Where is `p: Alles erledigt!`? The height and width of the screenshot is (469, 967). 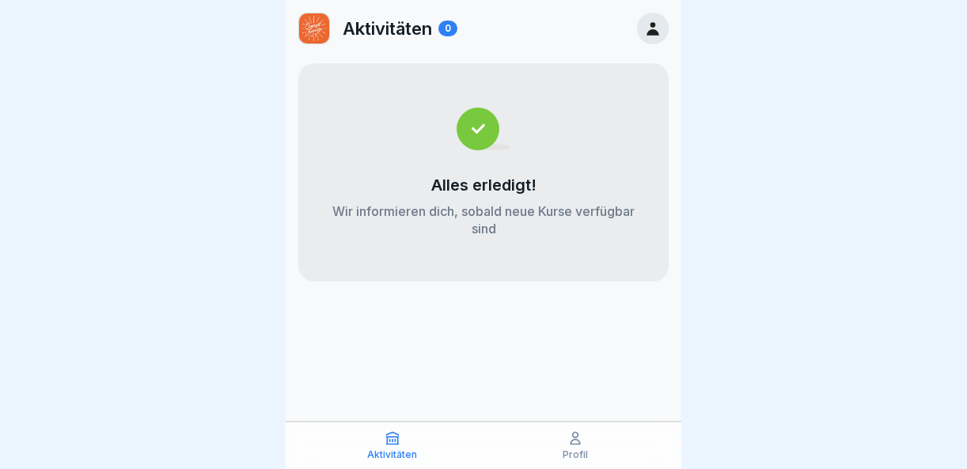
p: Alles erledigt! is located at coordinates (484, 185).